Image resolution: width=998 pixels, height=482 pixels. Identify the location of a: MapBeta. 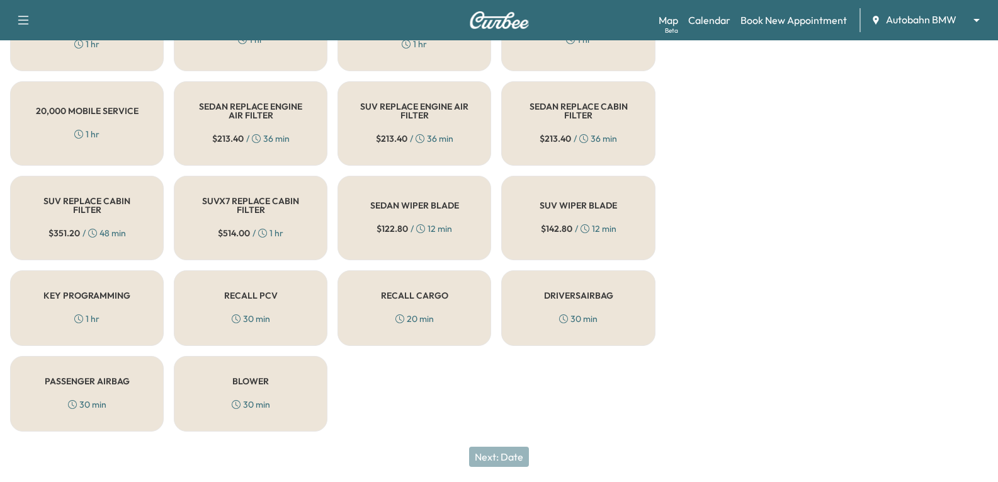
(668, 20).